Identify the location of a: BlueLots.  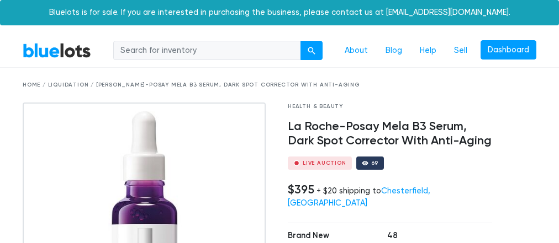
(57, 50).